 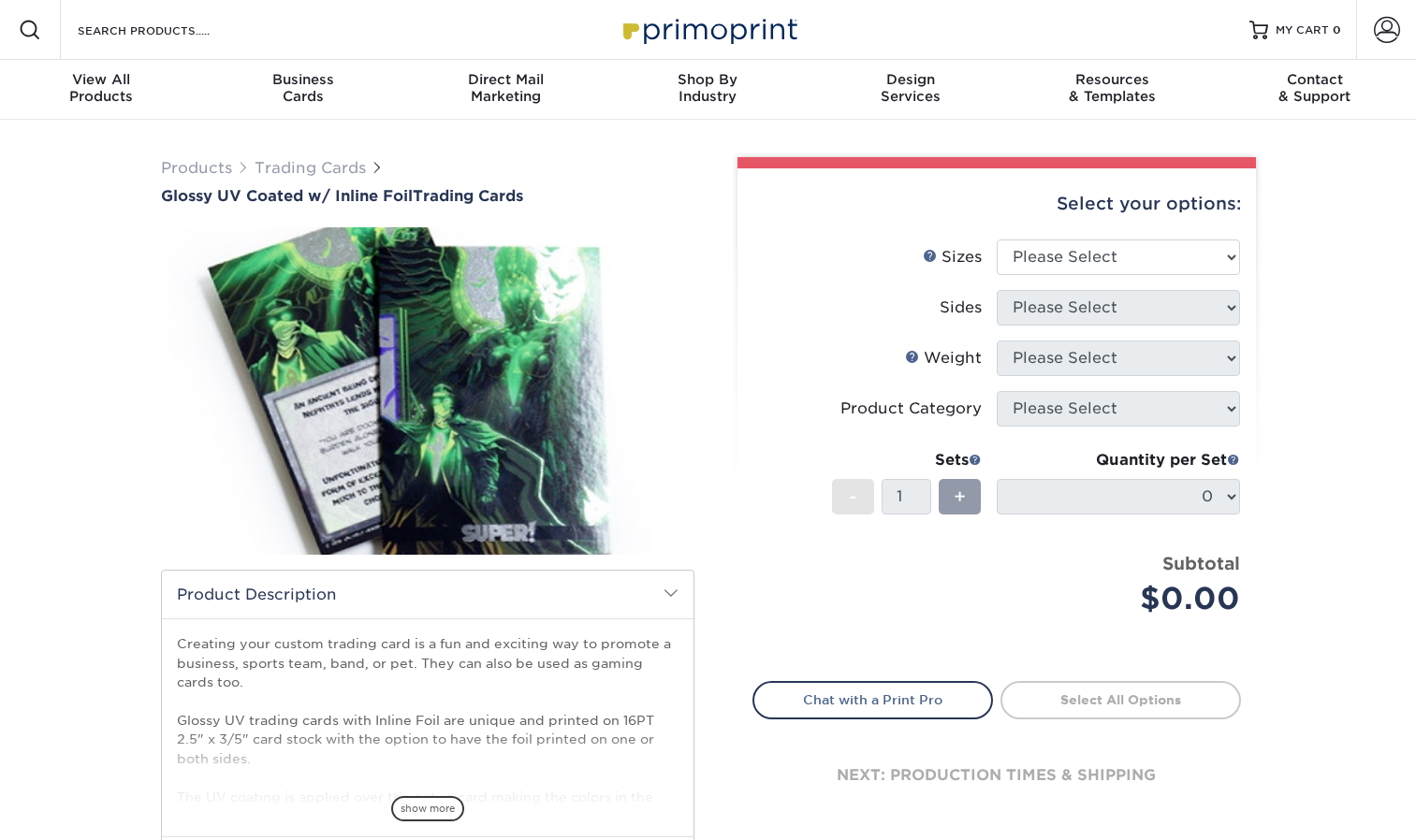 What do you see at coordinates (997, 776) in the screenshot?
I see `div: next: production times & shipping` at bounding box center [997, 776].